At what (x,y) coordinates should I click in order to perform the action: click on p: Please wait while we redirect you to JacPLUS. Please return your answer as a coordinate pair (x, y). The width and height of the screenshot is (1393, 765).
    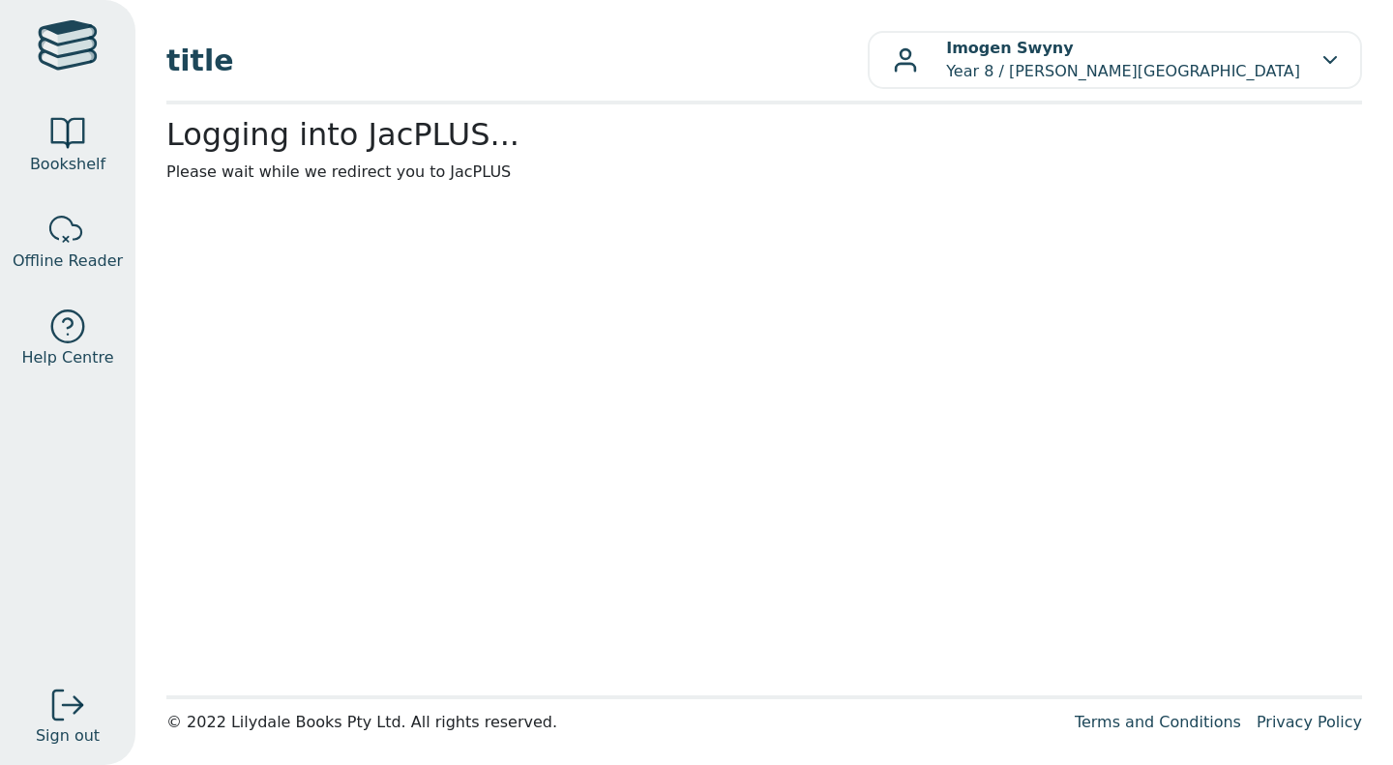
    Looking at the image, I should click on (764, 172).